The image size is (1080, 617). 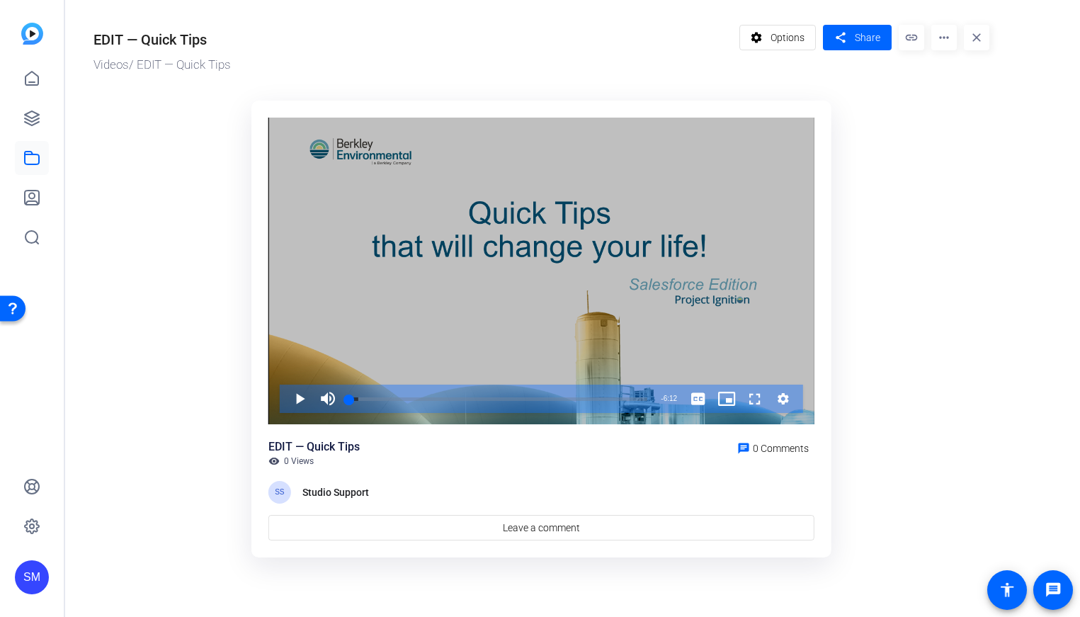 What do you see at coordinates (787, 38) in the screenshot?
I see `span: Options` at bounding box center [787, 38].